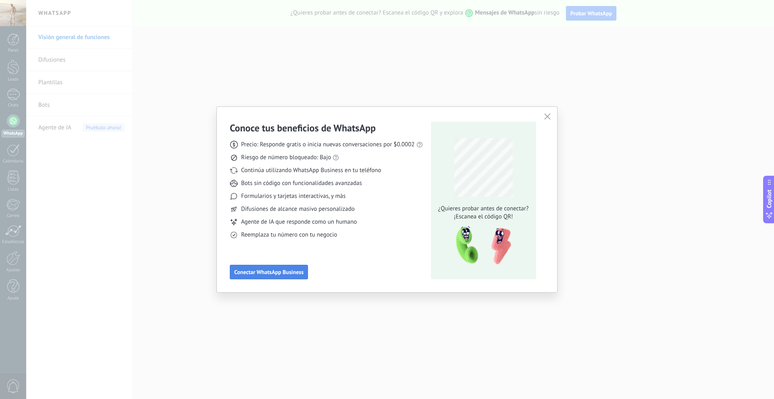  What do you see at coordinates (481, 246) in the screenshot?
I see `img: qr-pic-1x.png` at bounding box center [481, 246].